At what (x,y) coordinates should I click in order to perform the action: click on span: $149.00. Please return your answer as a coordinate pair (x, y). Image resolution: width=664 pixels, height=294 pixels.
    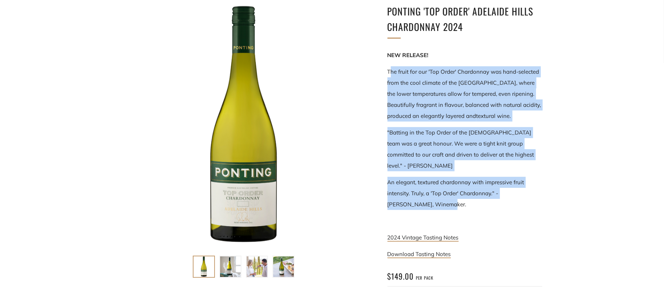
    Looking at the image, I should click on (401, 276).